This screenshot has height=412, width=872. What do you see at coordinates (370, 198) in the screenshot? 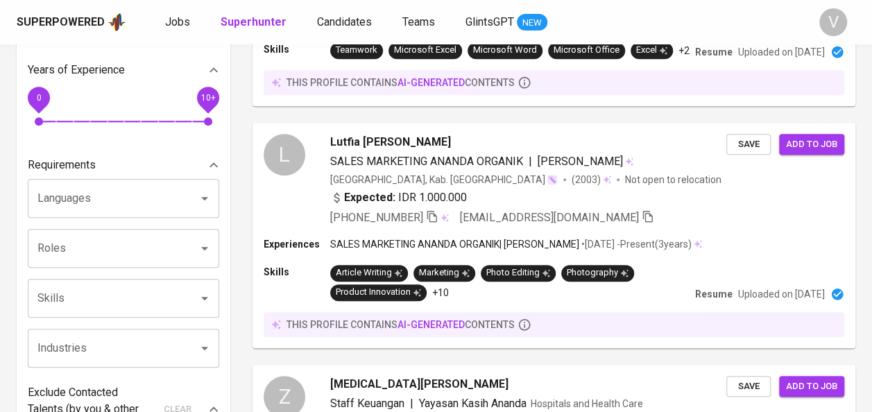
I see `b: Expected:` at bounding box center [370, 198].